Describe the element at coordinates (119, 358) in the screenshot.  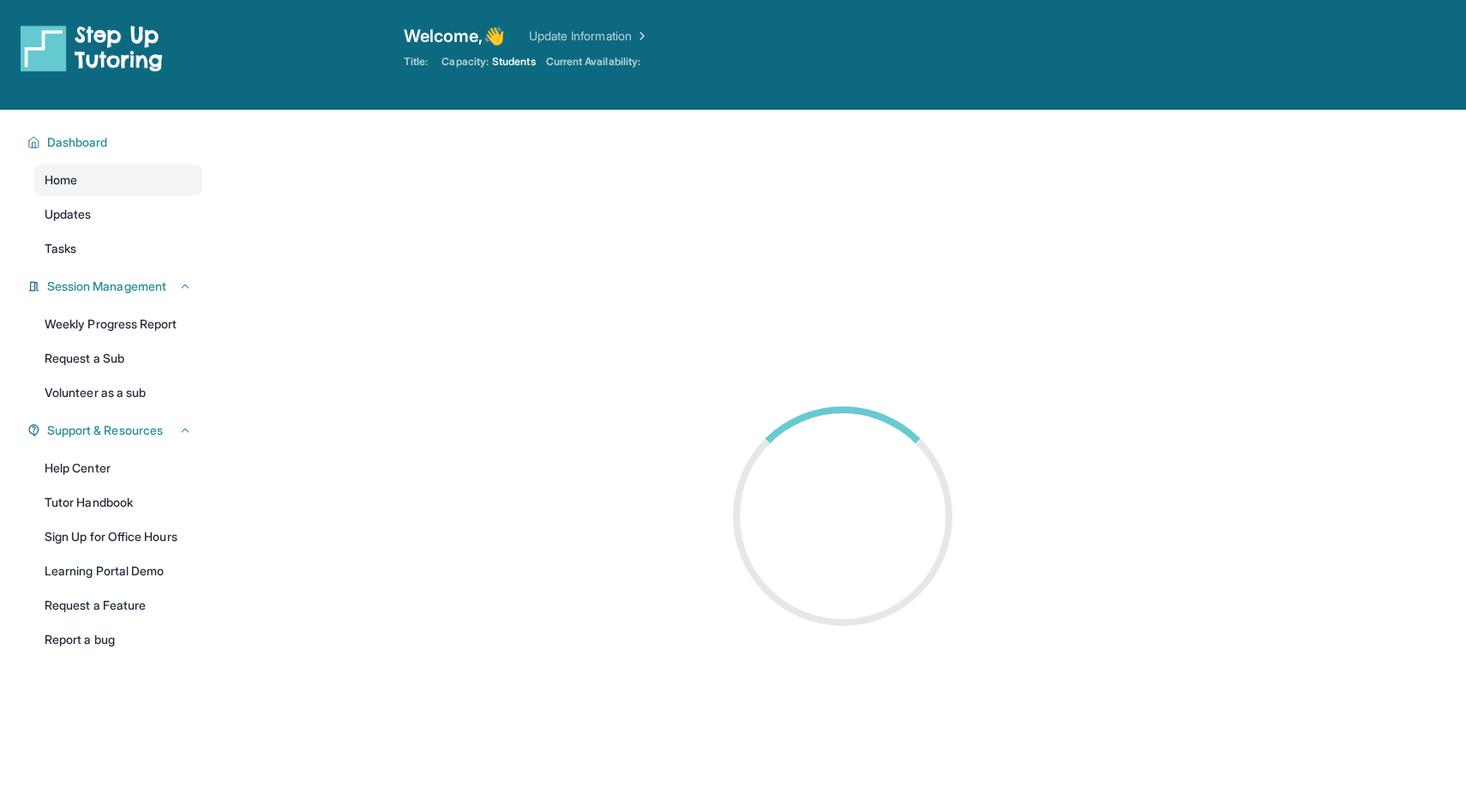
I see `a: Request a Sub` at that location.